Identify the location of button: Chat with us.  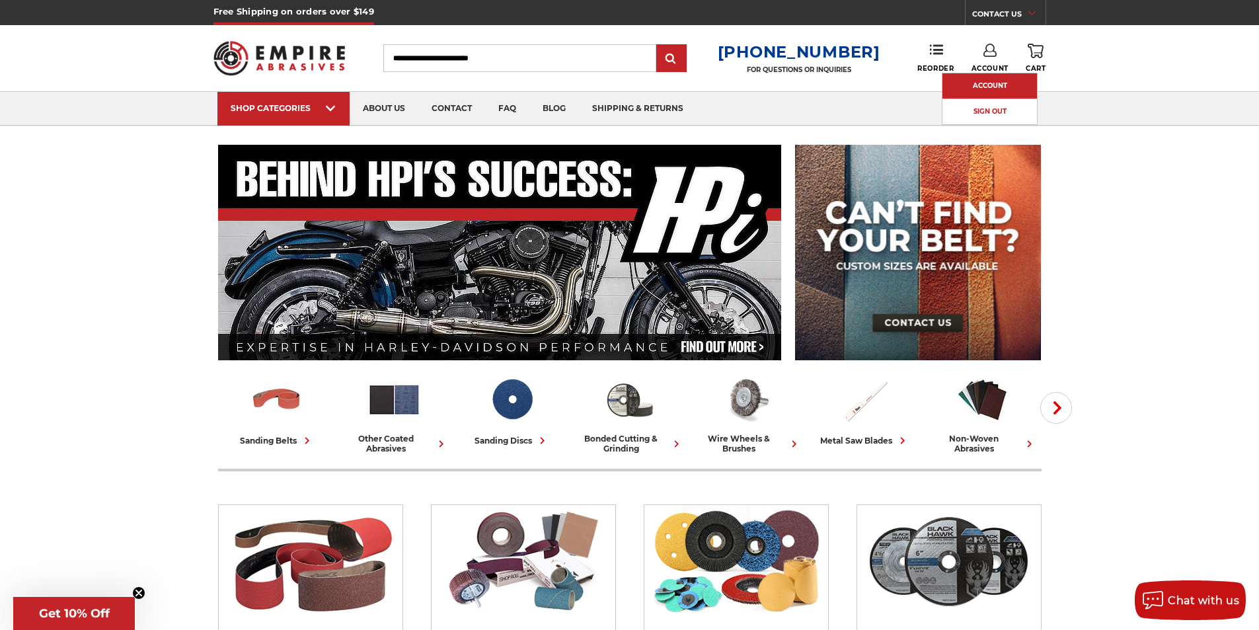
(1190, 600).